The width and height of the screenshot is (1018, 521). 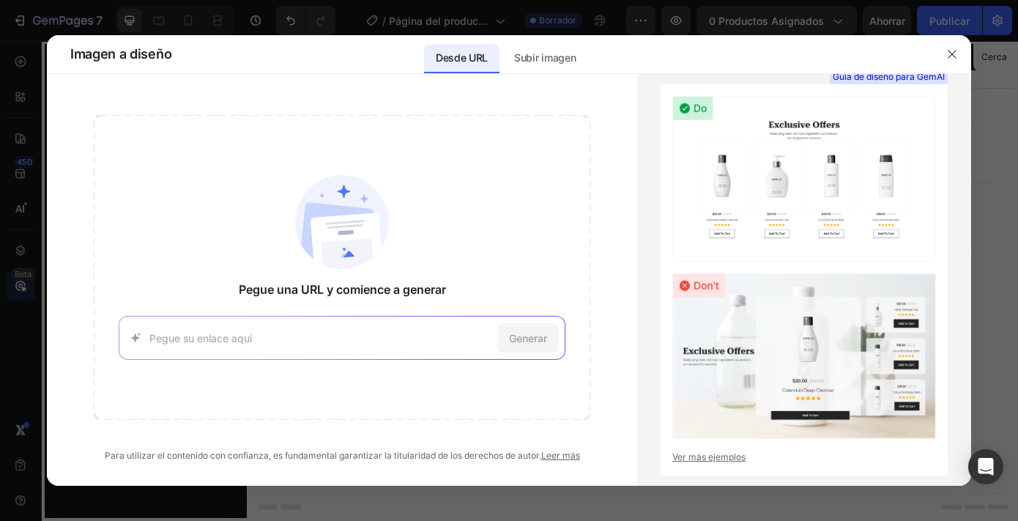 I want to click on font: Guía de diseño para GemAI, so click(x=889, y=76).